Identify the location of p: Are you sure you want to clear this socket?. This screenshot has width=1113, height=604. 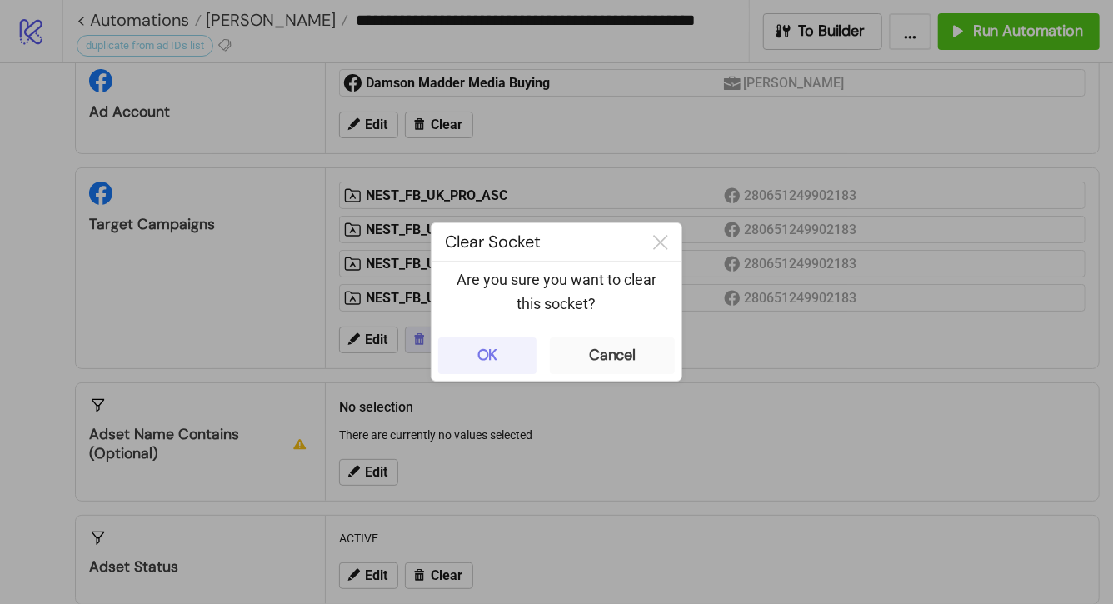
(557, 292).